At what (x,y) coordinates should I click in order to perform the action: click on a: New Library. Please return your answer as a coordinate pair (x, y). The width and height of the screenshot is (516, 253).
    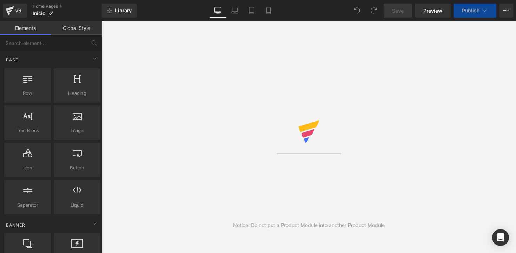
    Looking at the image, I should click on (119, 11).